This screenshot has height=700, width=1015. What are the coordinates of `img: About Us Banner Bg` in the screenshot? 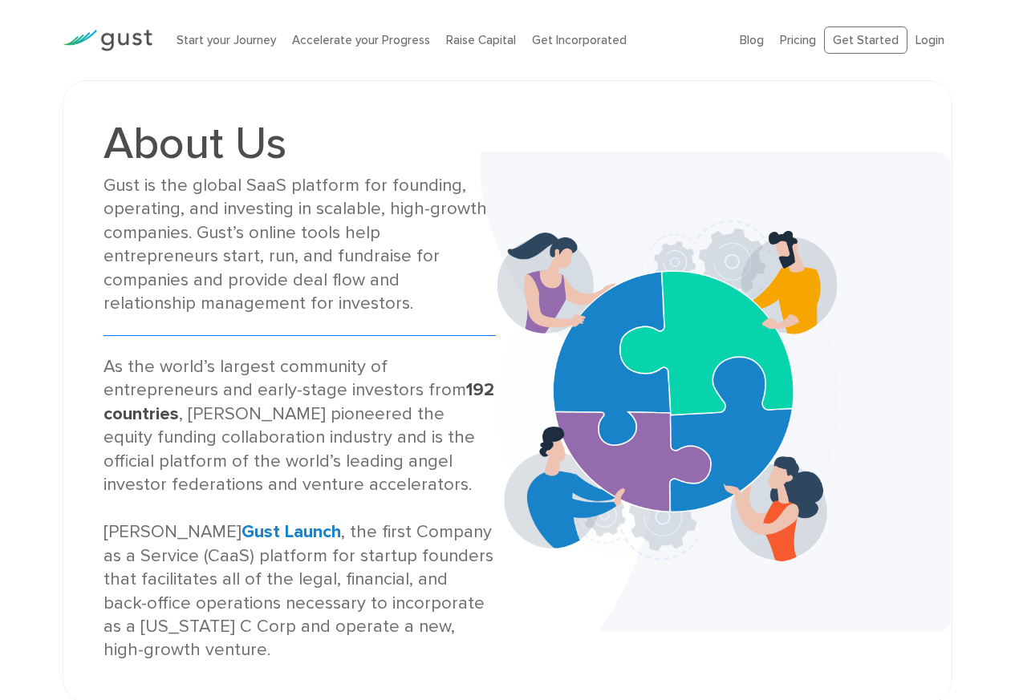 It's located at (716, 392).